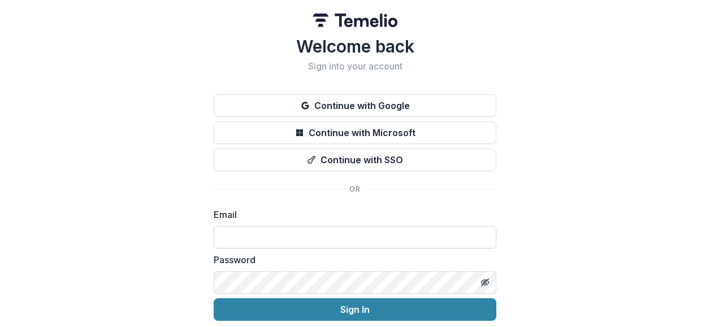 This screenshot has height=327, width=710. Describe the element at coordinates (355, 160) in the screenshot. I see `button: Continue with SSO` at that location.